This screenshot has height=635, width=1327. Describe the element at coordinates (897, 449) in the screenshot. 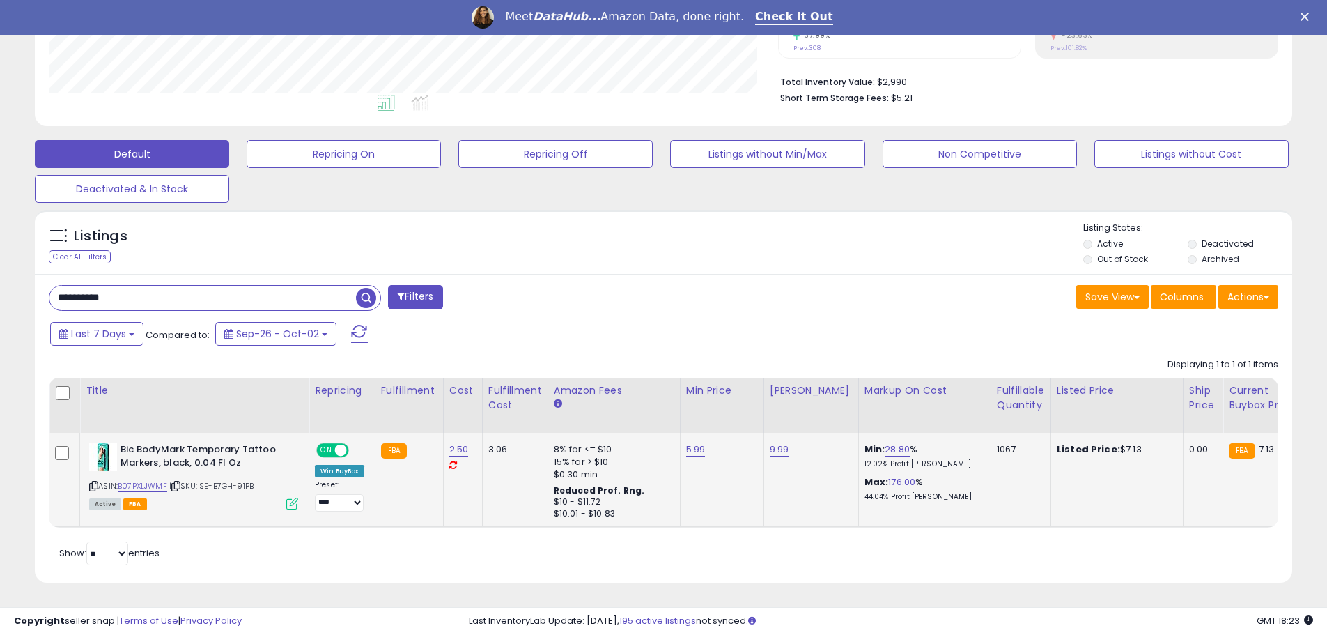

I see `a: 28.80` at that location.